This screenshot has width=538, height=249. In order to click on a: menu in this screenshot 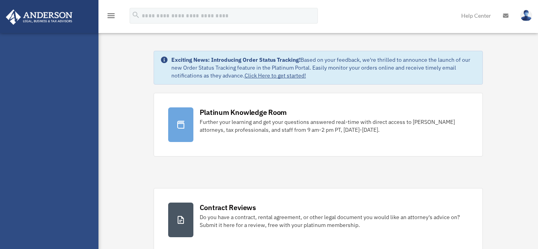, I will do `click(111, 17)`.